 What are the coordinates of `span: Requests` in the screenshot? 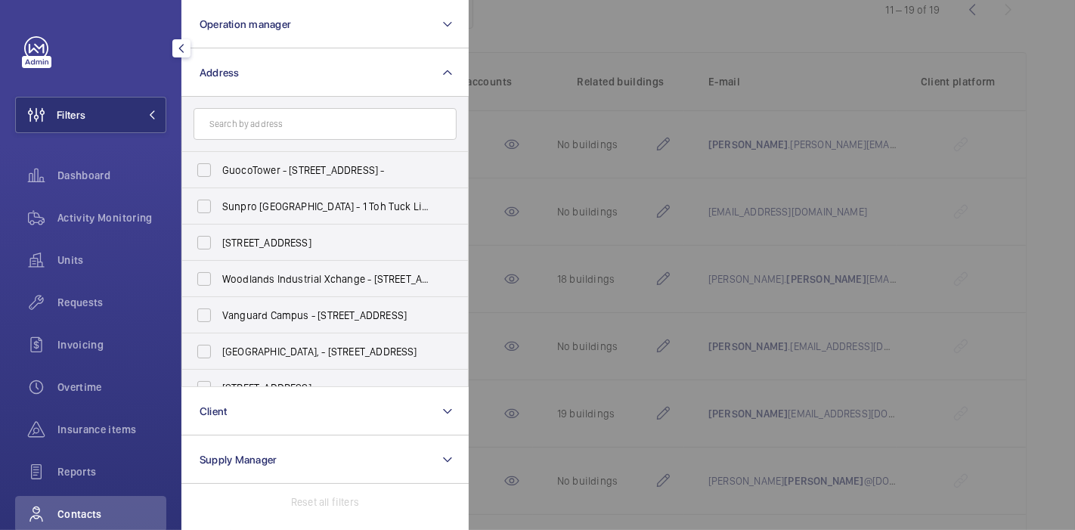 It's located at (112, 302).